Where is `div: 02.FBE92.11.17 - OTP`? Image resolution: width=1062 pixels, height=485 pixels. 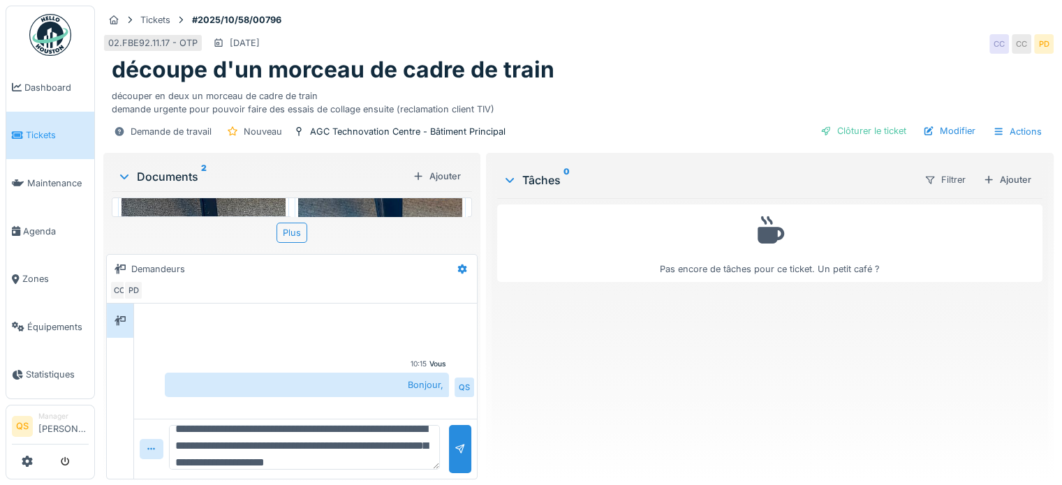
div: 02.FBE92.11.17 - OTP is located at coordinates (153, 43).